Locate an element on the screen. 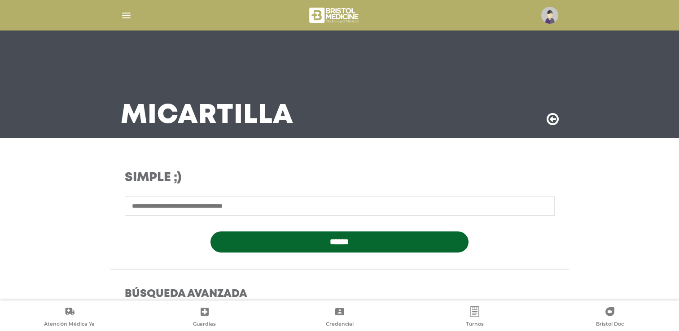  a: Atención Médica Ya is located at coordinates (69, 318).